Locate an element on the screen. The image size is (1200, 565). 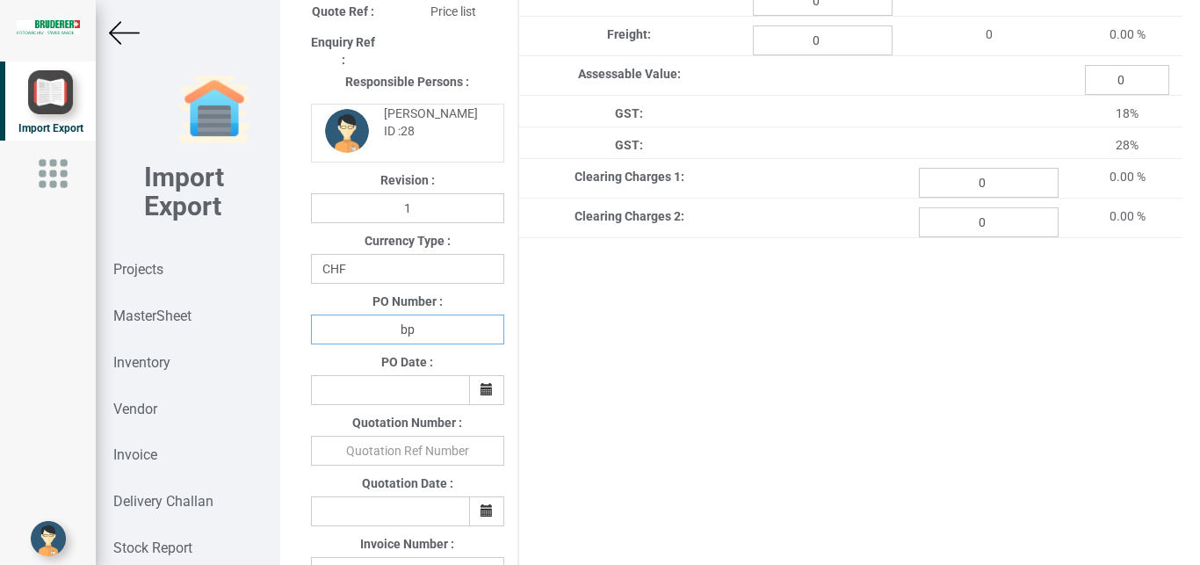
label: Assessable Value: is located at coordinates (629, 74).